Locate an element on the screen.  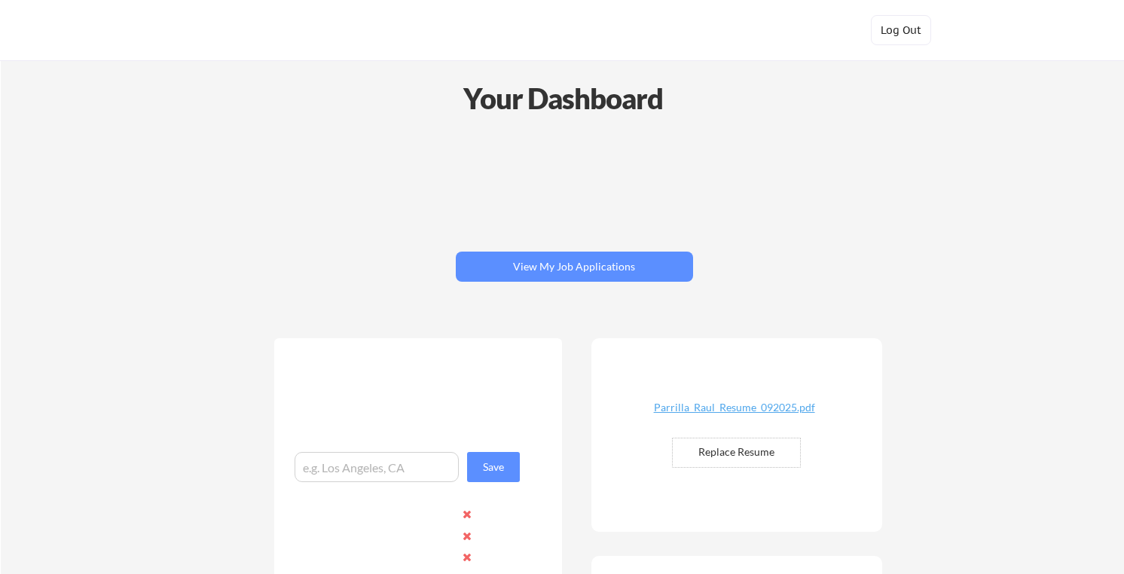
div: Your Dashboard is located at coordinates (563, 98).